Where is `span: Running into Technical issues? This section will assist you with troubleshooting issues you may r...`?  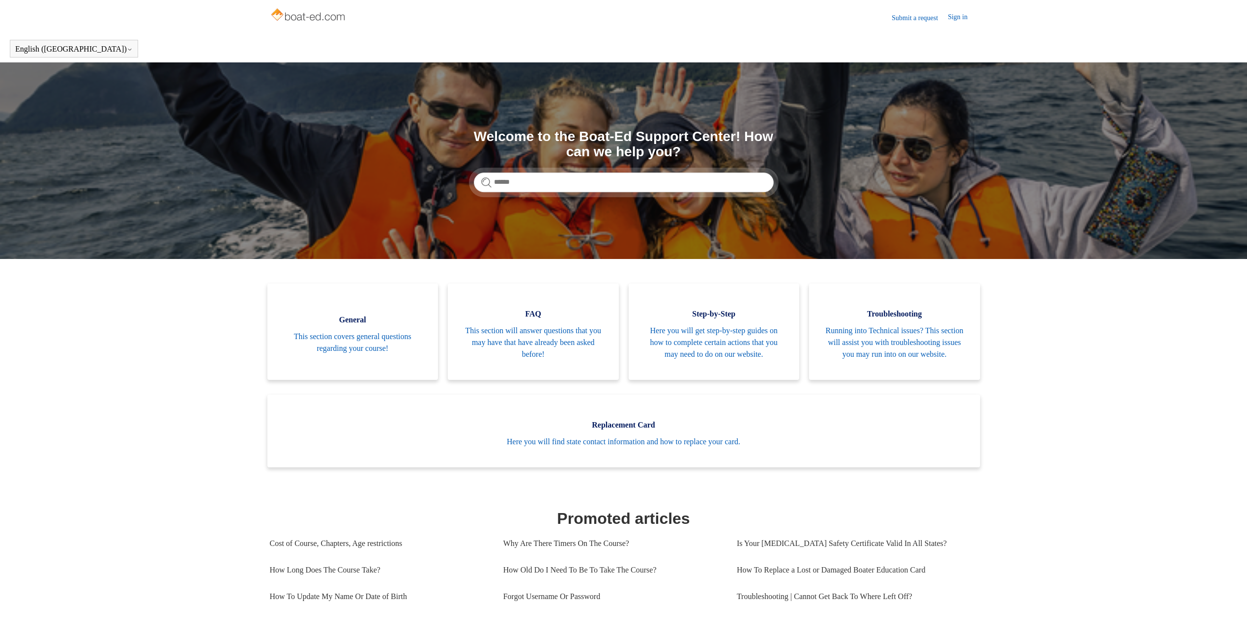 span: Running into Technical issues? This section will assist you with troubleshooting issues you may r... is located at coordinates (894, 343).